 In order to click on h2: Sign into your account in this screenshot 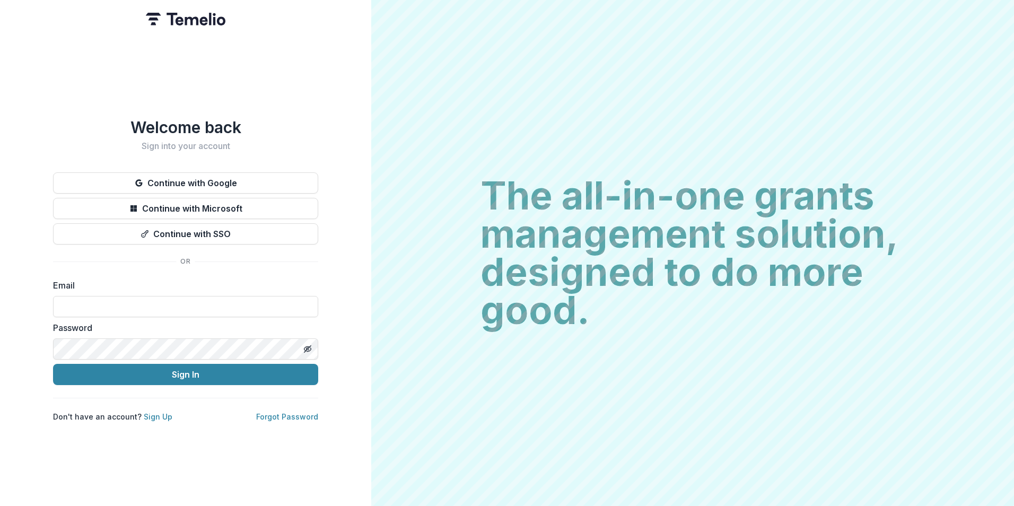, I will do `click(186, 146)`.